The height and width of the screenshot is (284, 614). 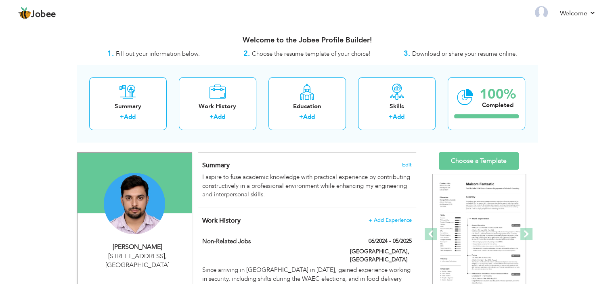 What do you see at coordinates (498, 105) in the screenshot?
I see `div: Completed` at bounding box center [498, 105].